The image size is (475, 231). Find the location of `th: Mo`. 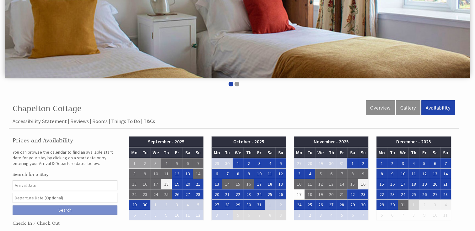

th: Mo is located at coordinates (216, 153).